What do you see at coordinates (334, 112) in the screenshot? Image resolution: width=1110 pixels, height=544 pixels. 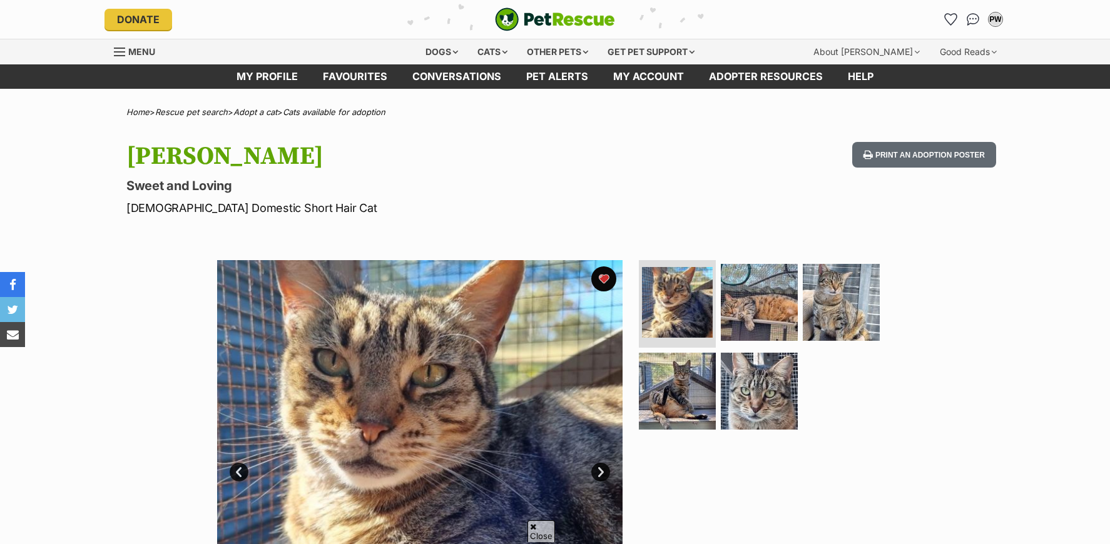 I see `a: Cats available for adoption` at bounding box center [334, 112].